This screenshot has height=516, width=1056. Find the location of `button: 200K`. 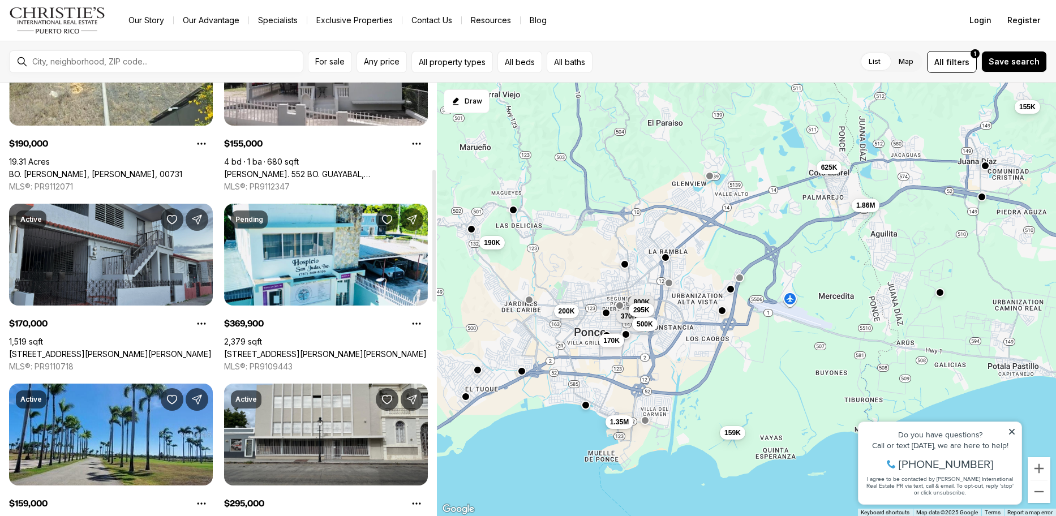

button: 200K is located at coordinates (567, 311).